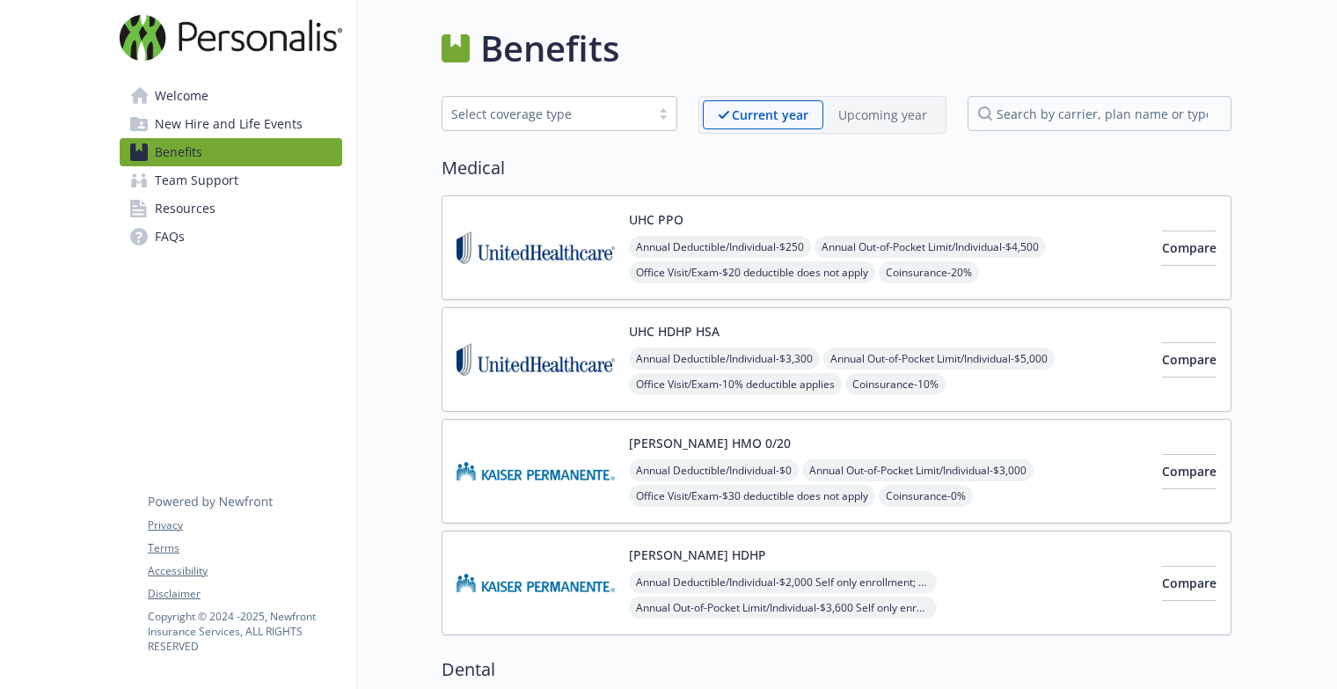 This screenshot has width=1337, height=689. What do you see at coordinates (550, 48) in the screenshot?
I see `h1: Benefits` at bounding box center [550, 48].